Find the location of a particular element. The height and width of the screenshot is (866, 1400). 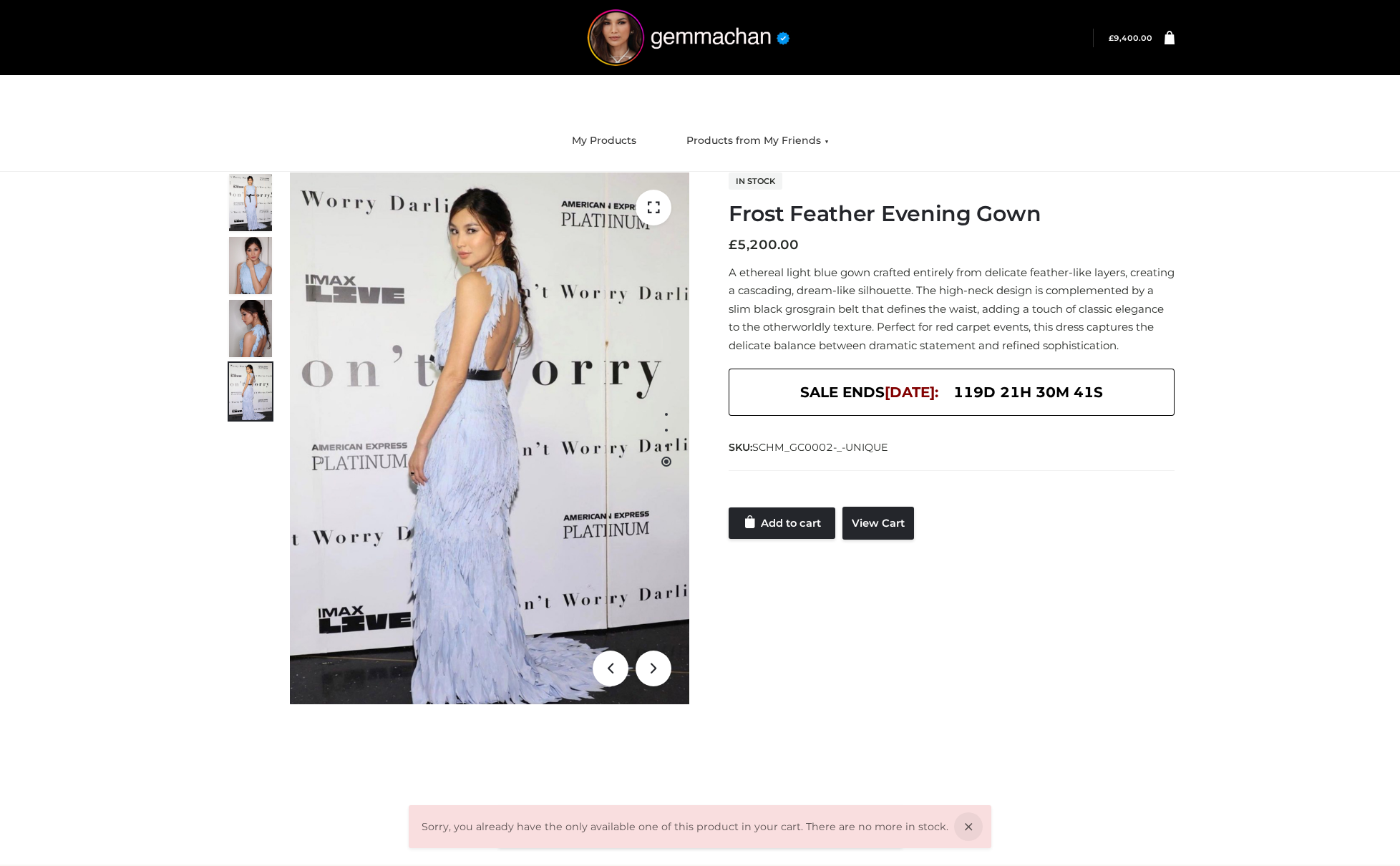

img: Screenshot-2024-10-29-at-9.59.55%E2%80%AFAM.jpg is located at coordinates (250, 202).